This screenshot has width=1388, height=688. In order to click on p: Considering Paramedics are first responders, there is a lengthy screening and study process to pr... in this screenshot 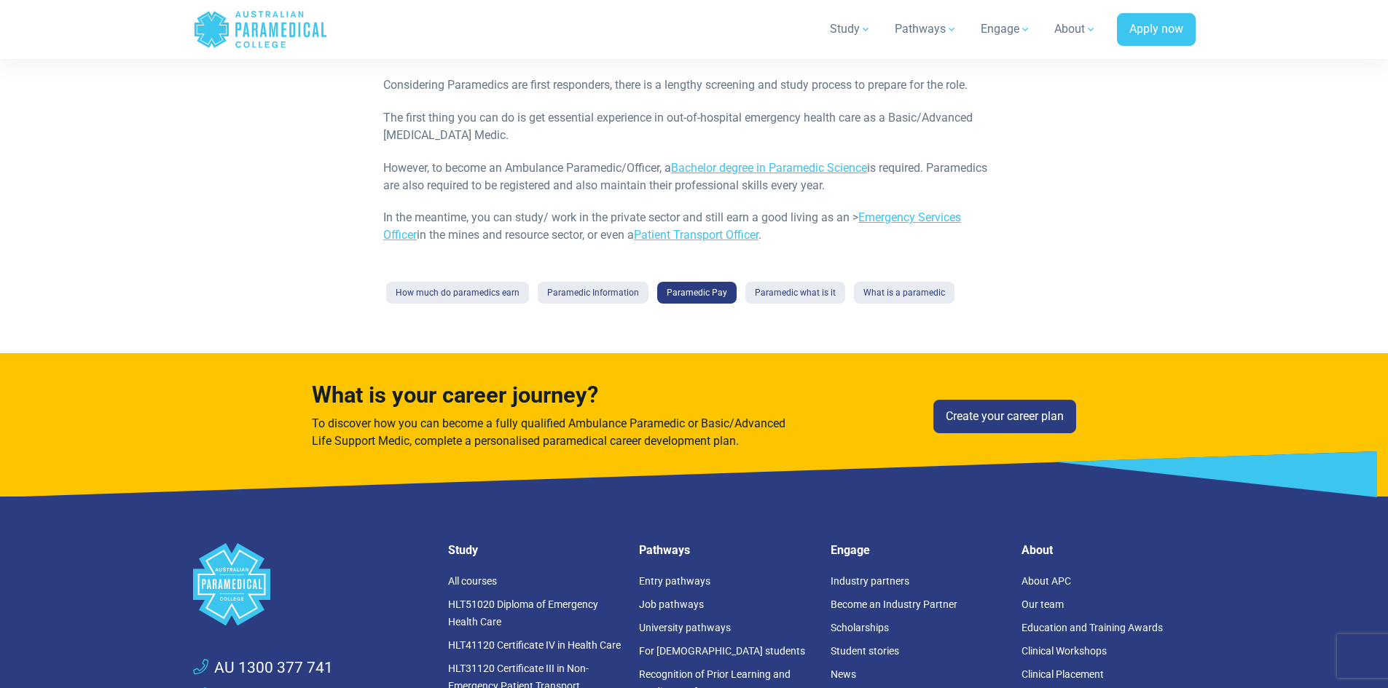, I will do `click(694, 85)`.